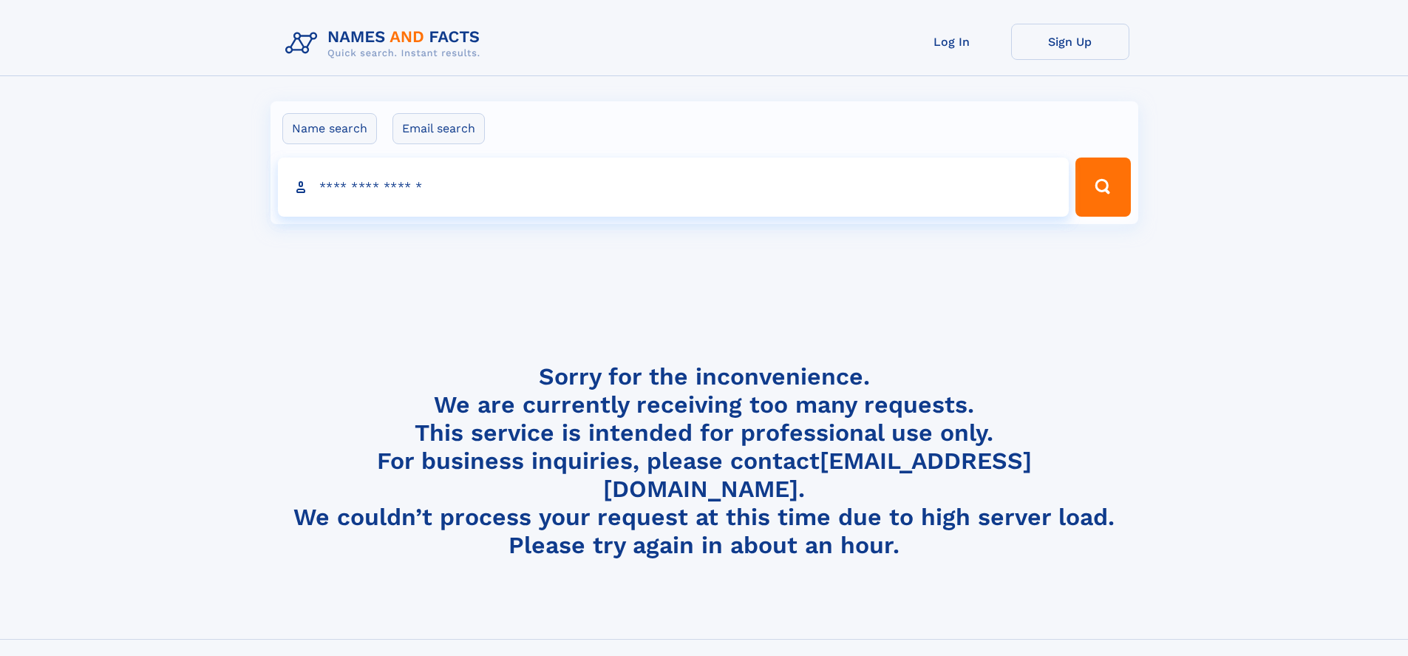  Describe the element at coordinates (438, 129) in the screenshot. I see `label: Email search` at that location.